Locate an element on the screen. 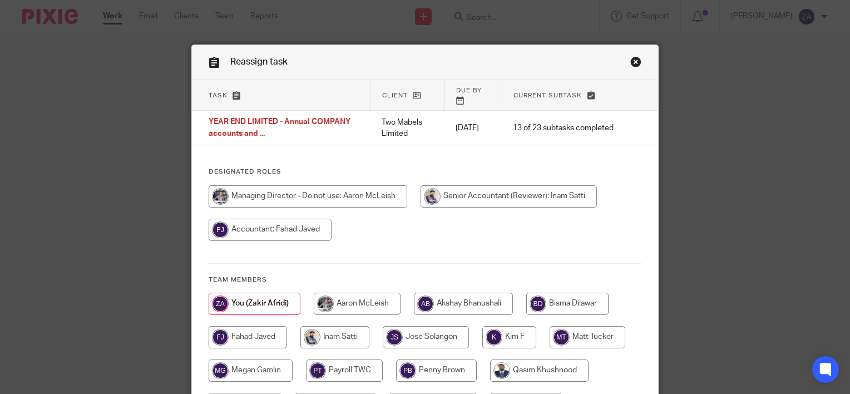  span: Due by is located at coordinates (469, 90).